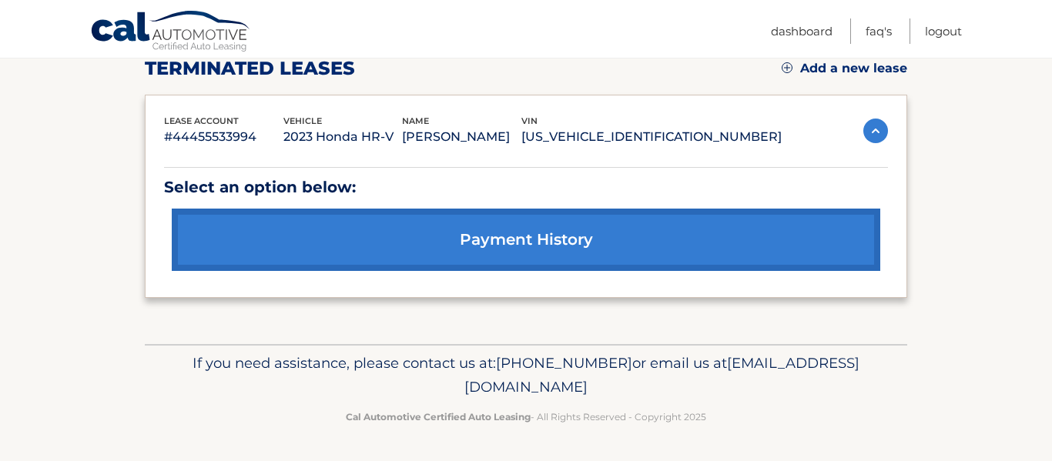  I want to click on img: accordion-active.svg, so click(876, 131).